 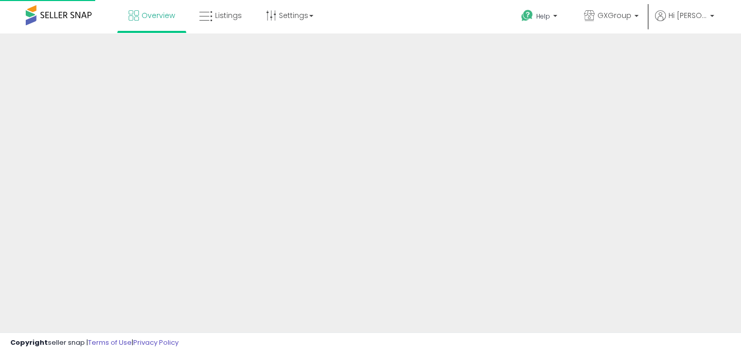 What do you see at coordinates (94, 343) in the screenshot?
I see `div: seller snap | |` at bounding box center [94, 343].